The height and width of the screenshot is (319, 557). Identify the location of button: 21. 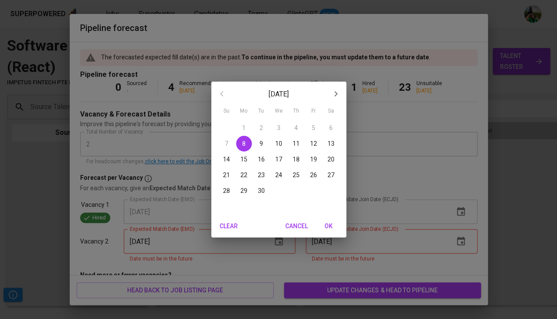
(227, 175).